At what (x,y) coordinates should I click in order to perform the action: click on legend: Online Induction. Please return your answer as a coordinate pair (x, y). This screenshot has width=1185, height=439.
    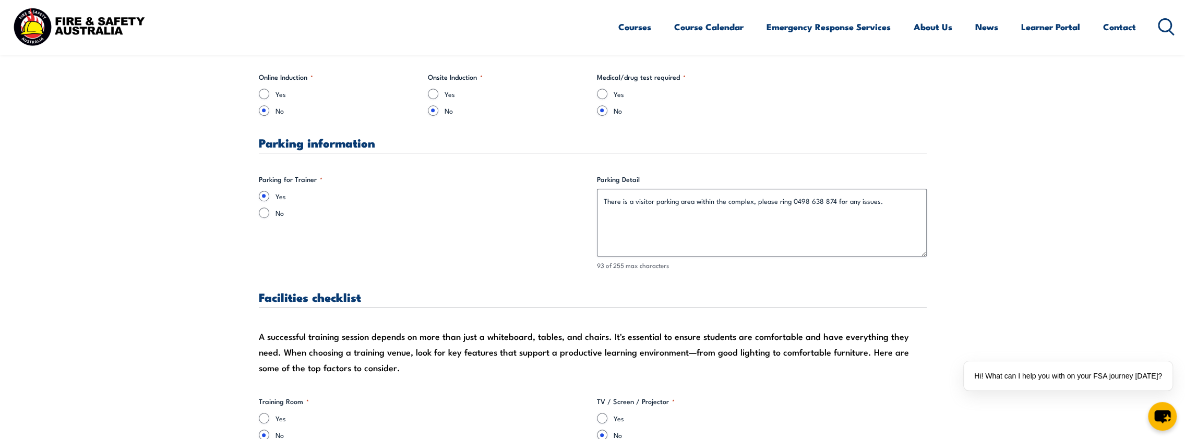
    Looking at the image, I should click on (286, 77).